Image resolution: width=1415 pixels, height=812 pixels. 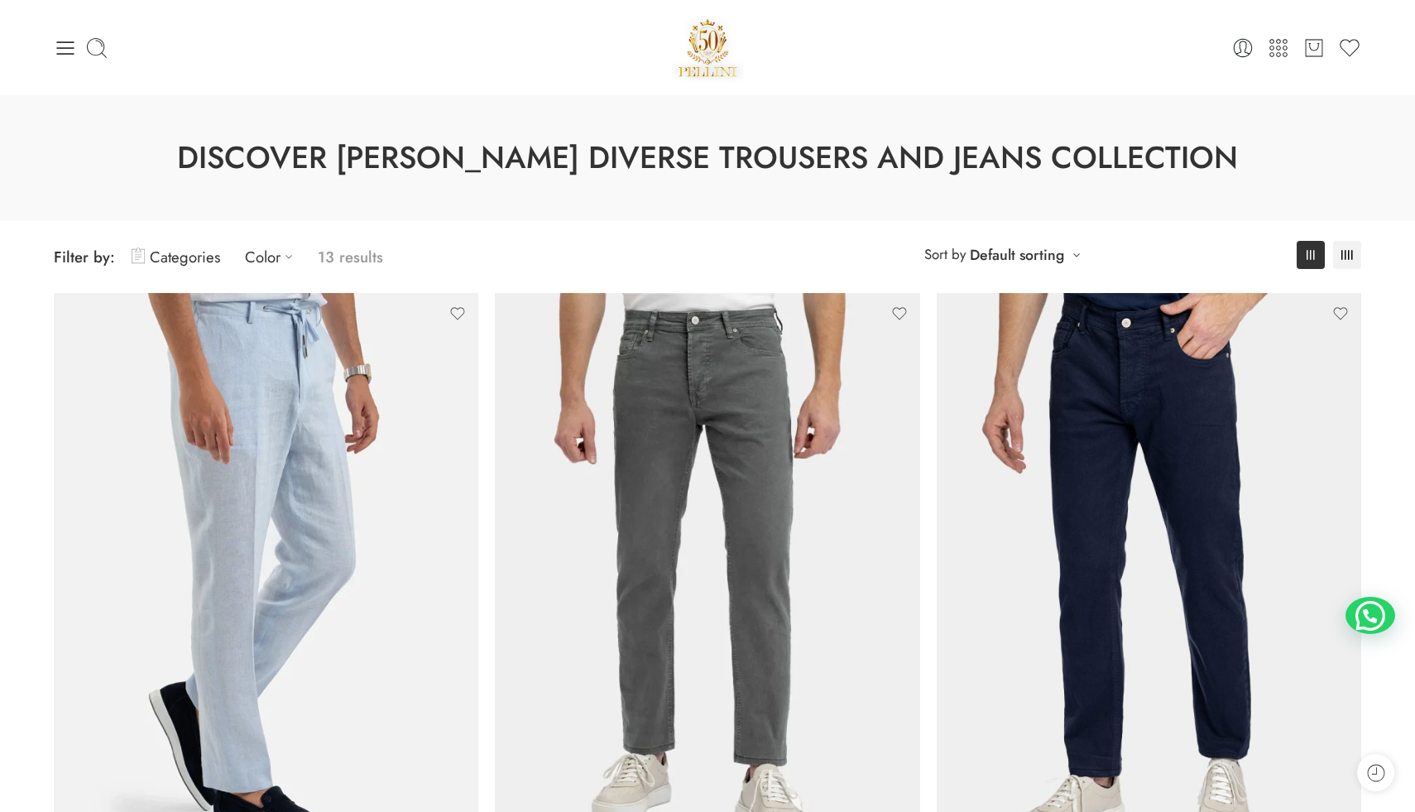 What do you see at coordinates (1314, 48) in the screenshot?
I see `a: Cart` at bounding box center [1314, 48].